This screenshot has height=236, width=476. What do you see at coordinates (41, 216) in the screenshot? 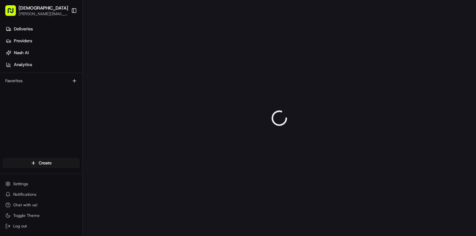
I see `button: Toggle Theme` at bounding box center [41, 216].